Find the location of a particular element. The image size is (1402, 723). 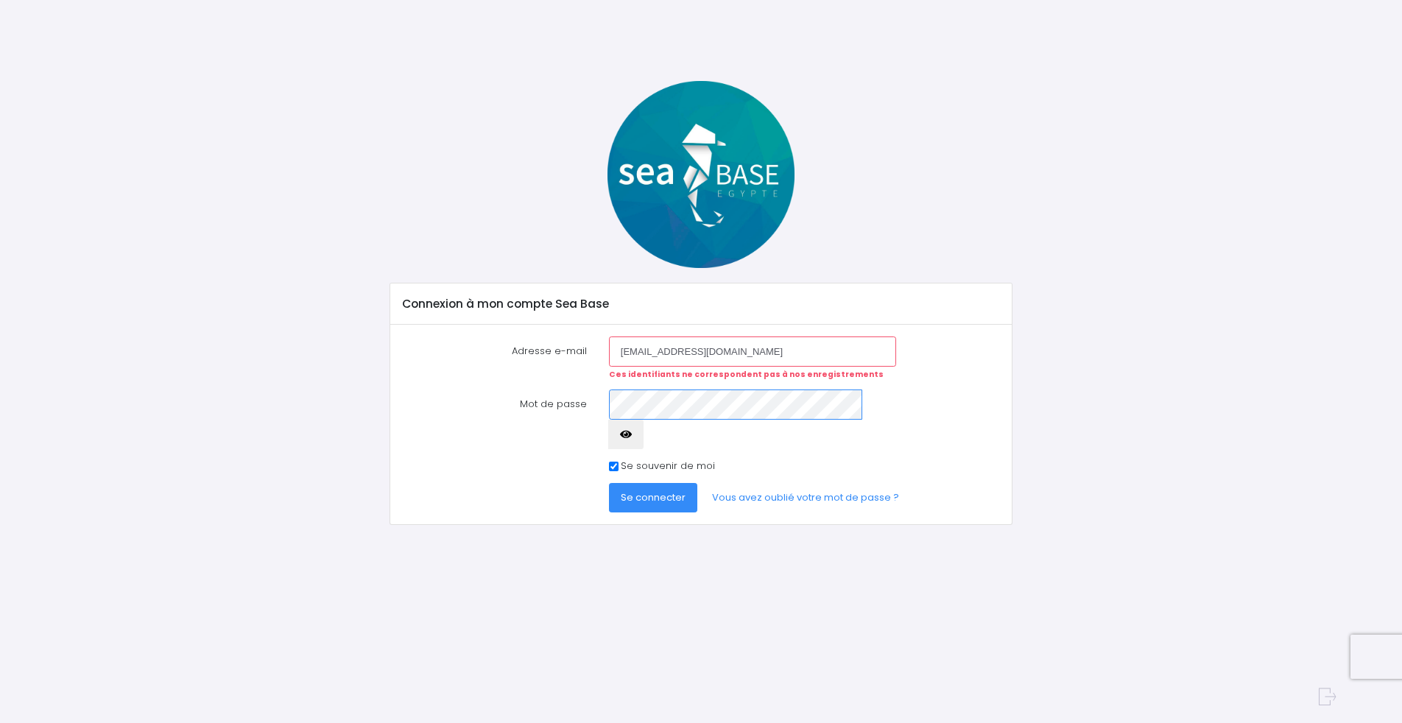

button: Se connecter is located at coordinates (653, 498).